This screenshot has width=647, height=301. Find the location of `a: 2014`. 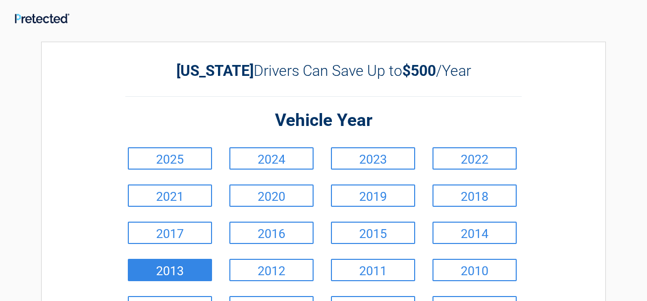

a: 2014 is located at coordinates (474, 232).